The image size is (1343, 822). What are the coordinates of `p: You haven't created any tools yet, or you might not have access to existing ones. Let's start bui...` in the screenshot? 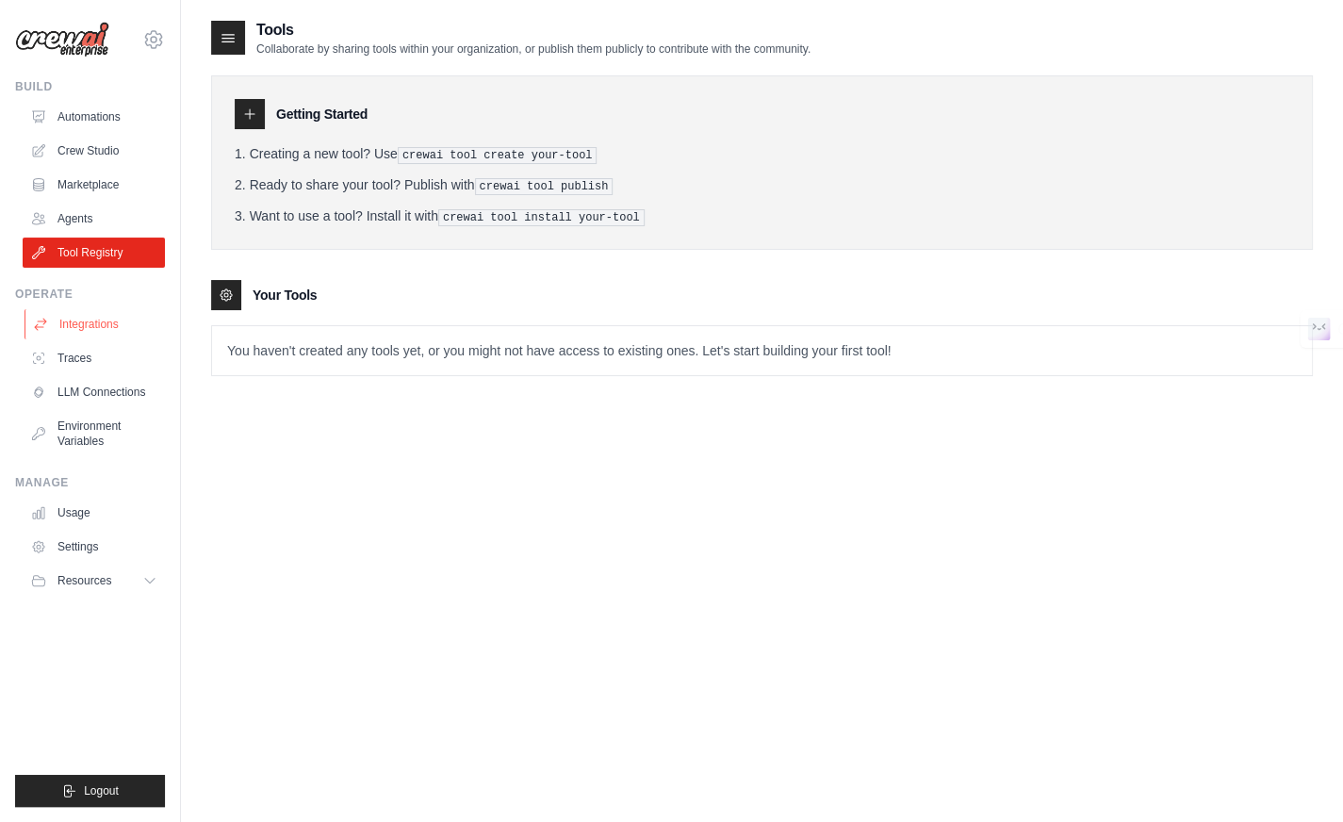 It's located at (761, 351).